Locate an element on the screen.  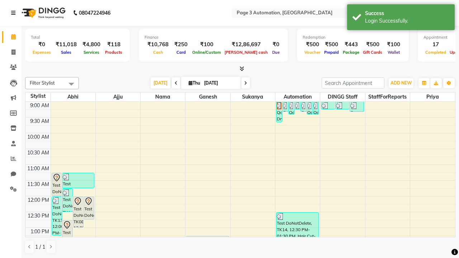
div: Qa Dnd2, TK19, 08:45 AM-09:15 AM, Hair cut Below 12 years (Boy) is located at coordinates (297, 105).